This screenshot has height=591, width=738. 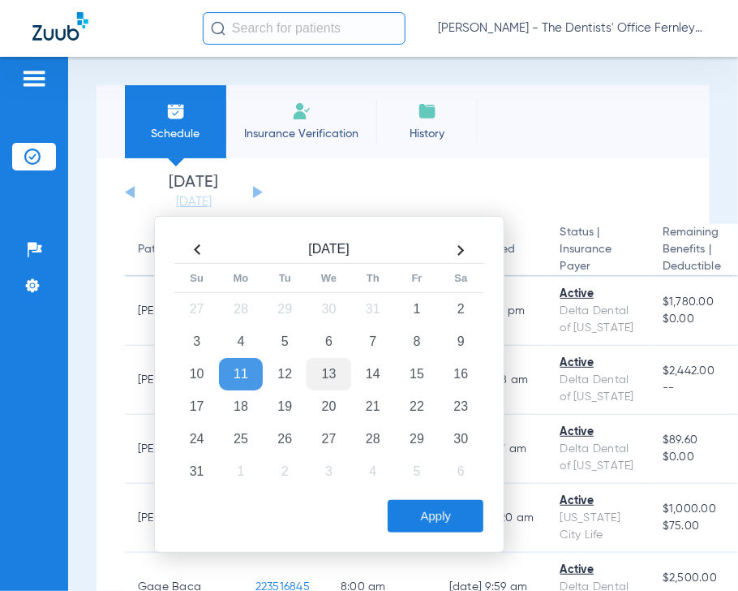 I want to click on div: Chat Widget, so click(x=698, y=552).